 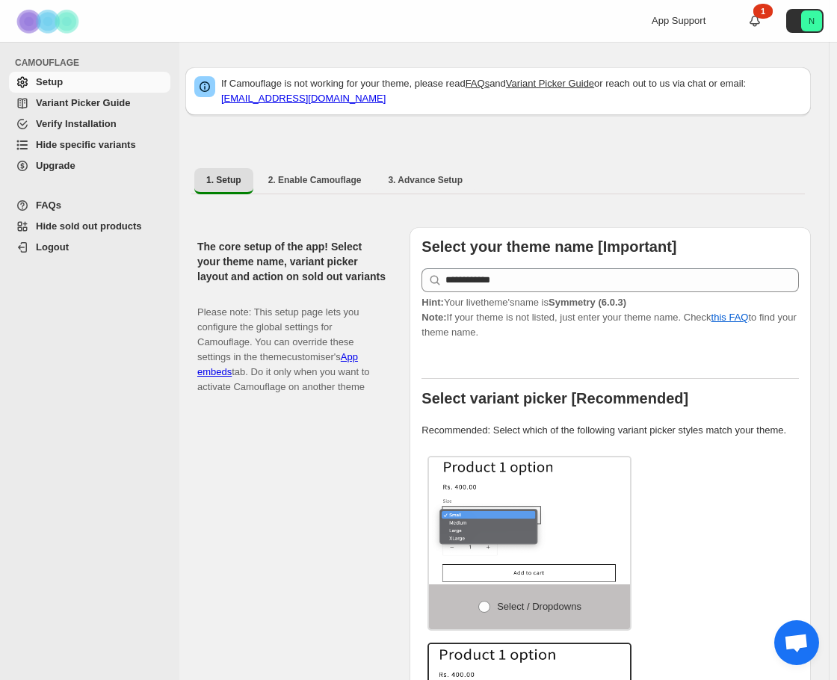 I want to click on span: Setup, so click(x=49, y=81).